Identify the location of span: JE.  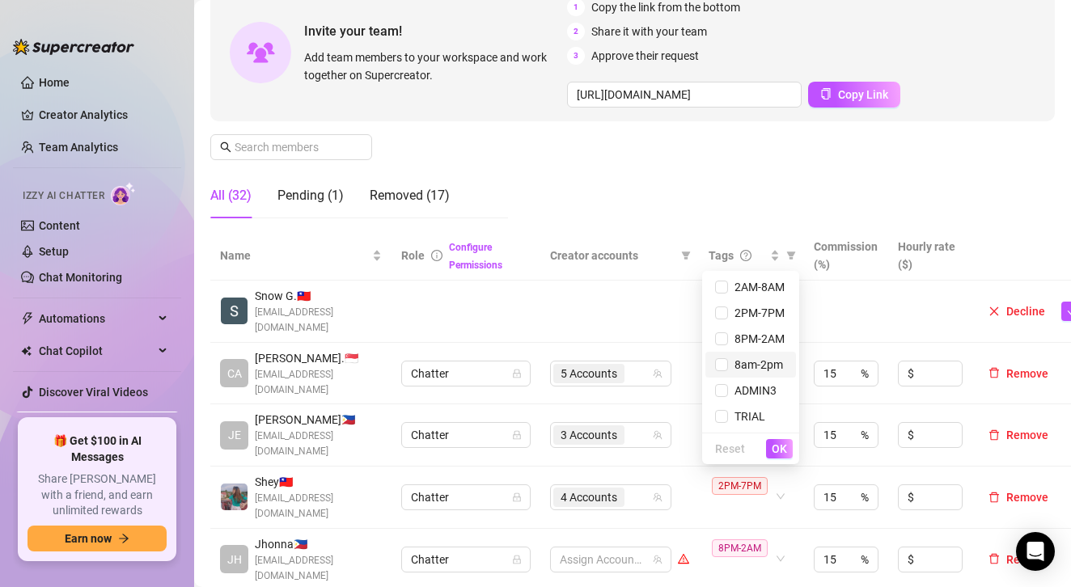
(235, 435).